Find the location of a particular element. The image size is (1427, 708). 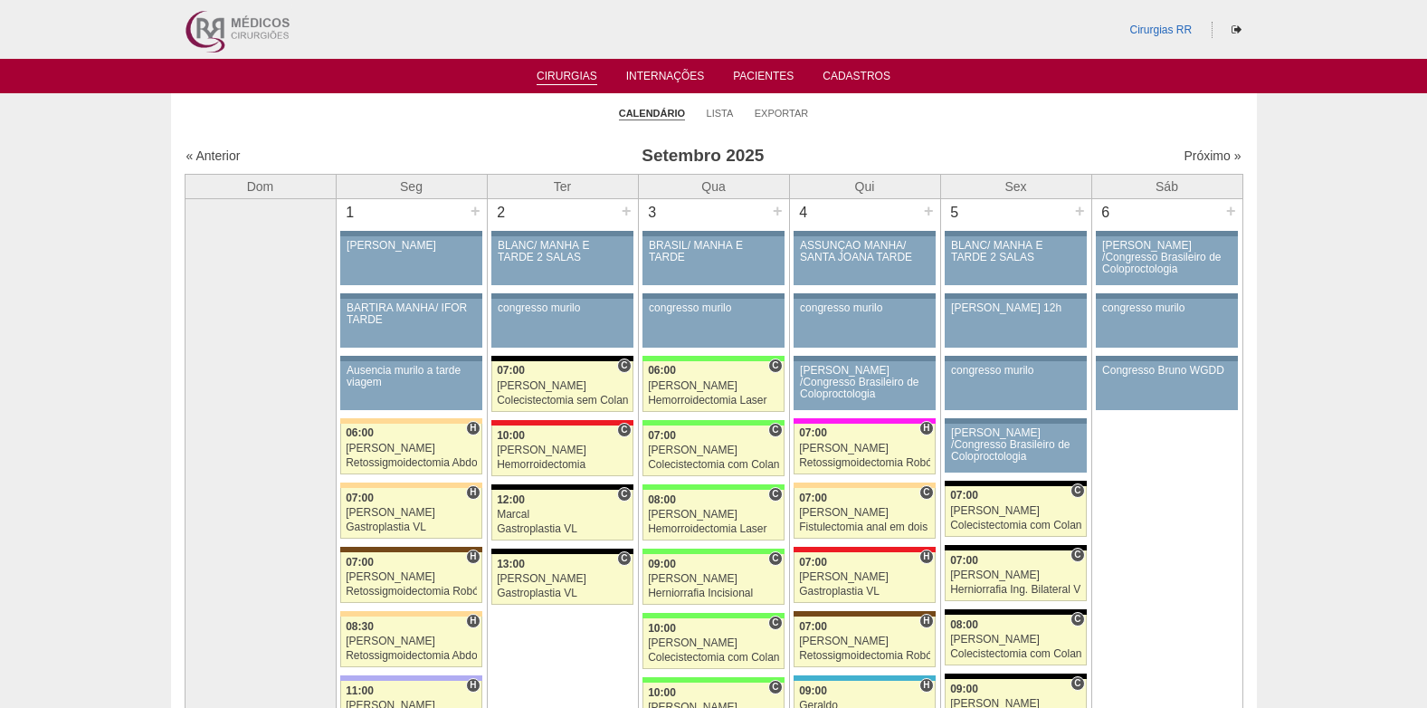

div: Retossigmoidectomia Abdominal VL is located at coordinates (411, 655).